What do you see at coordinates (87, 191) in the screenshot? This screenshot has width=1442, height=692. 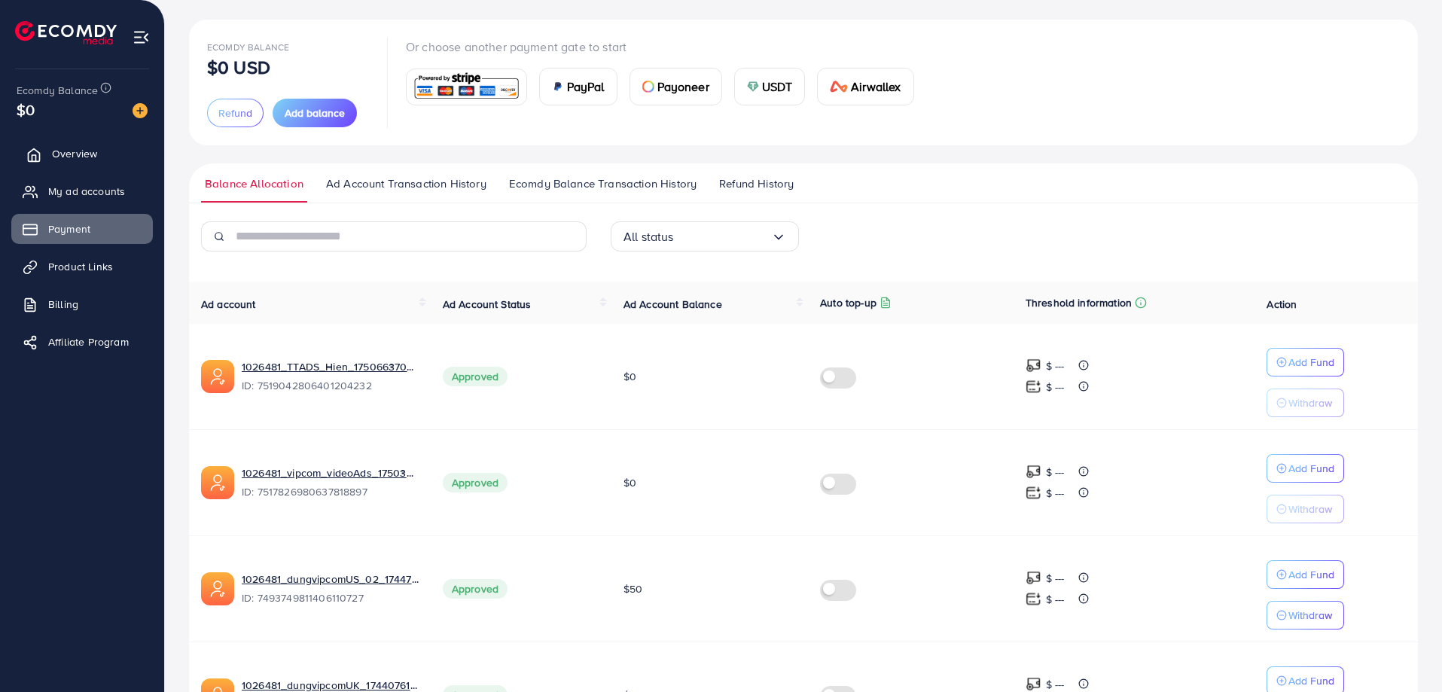 I see `span: My ad accounts` at bounding box center [87, 191].